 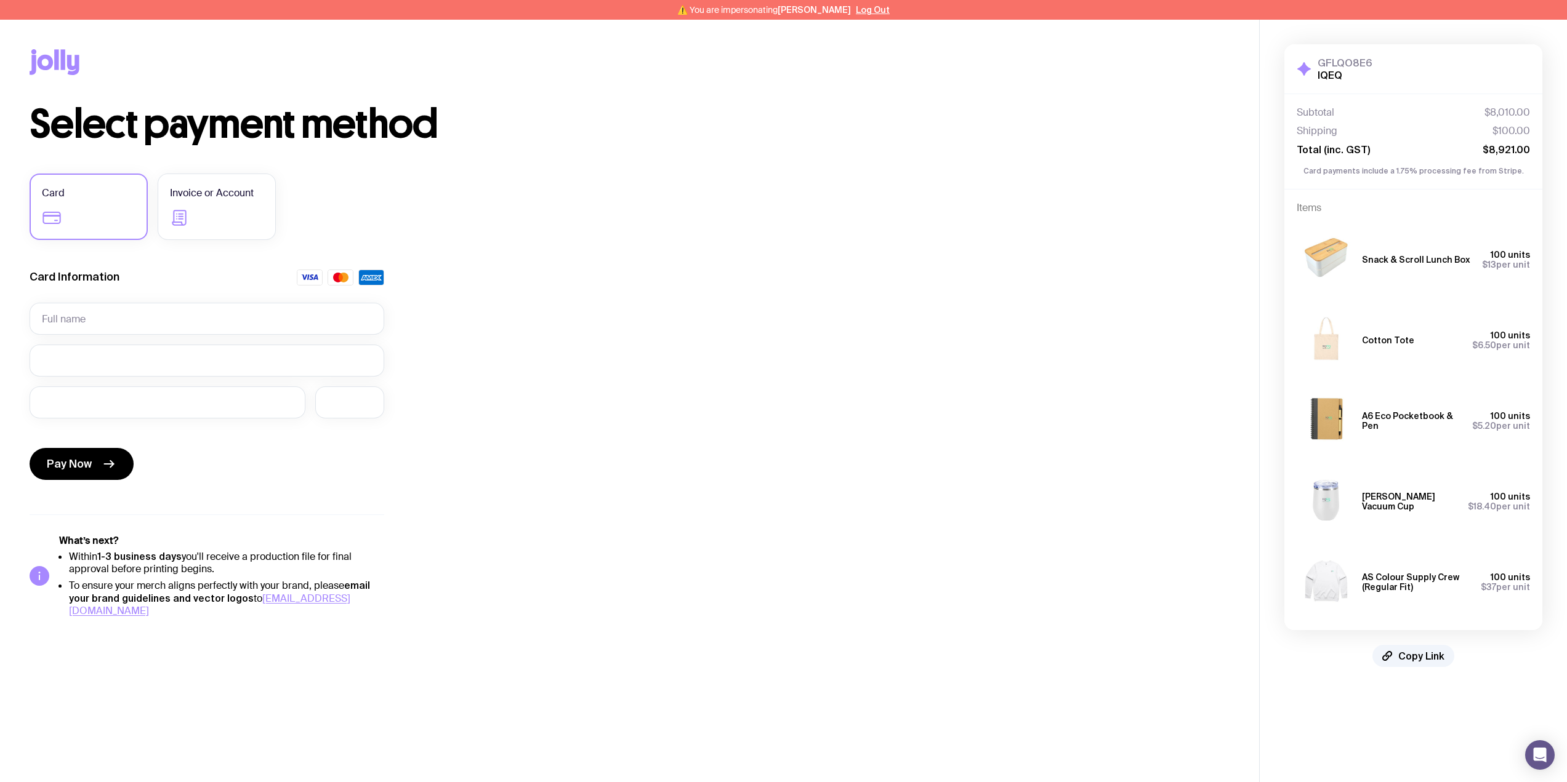 What do you see at coordinates (81, 464) in the screenshot?
I see `button: Pay Now` at bounding box center [81, 464].